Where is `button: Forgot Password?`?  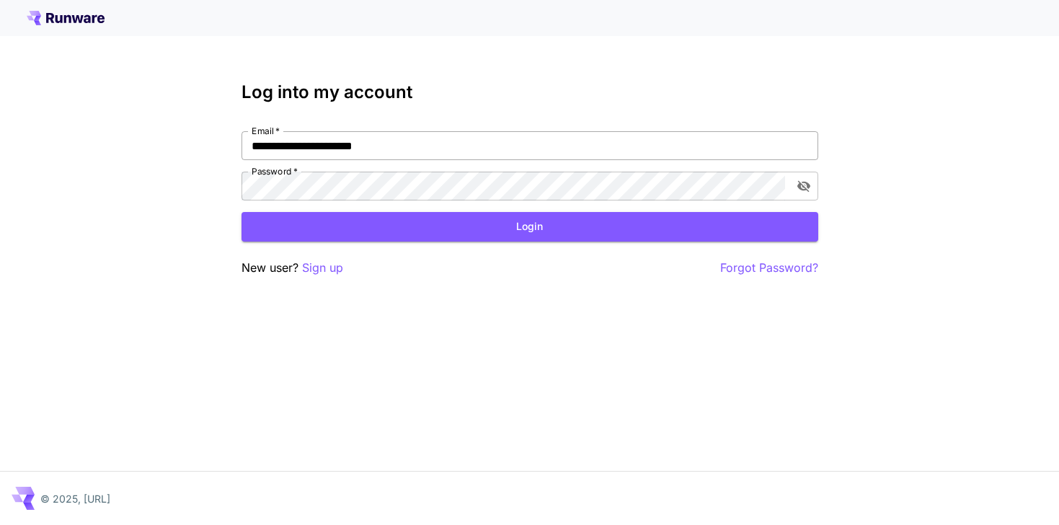 button: Forgot Password? is located at coordinates (769, 267).